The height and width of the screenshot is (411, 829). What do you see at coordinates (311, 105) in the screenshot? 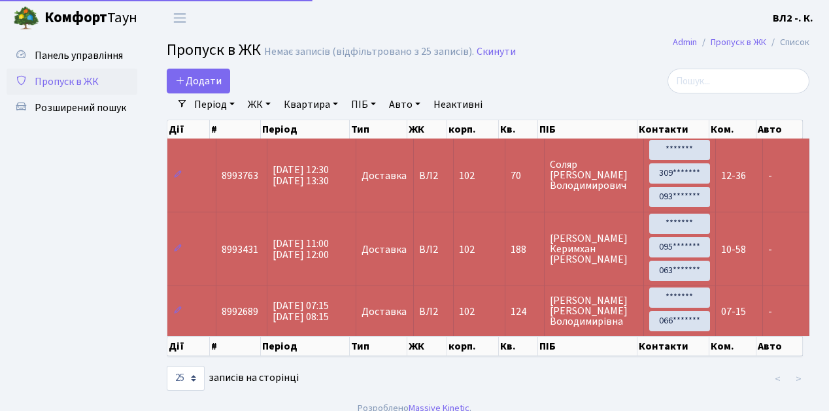
I see `a: Квартира` at bounding box center [311, 105].